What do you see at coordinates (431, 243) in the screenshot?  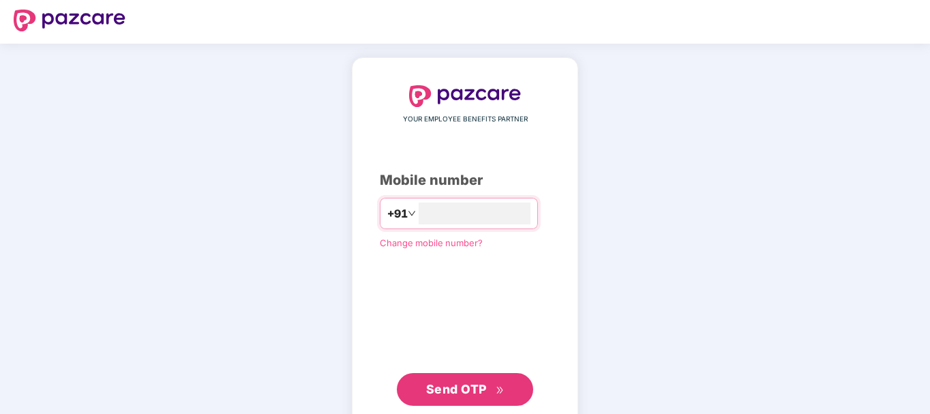 I see `span: Change mobile number?` at bounding box center [431, 243].